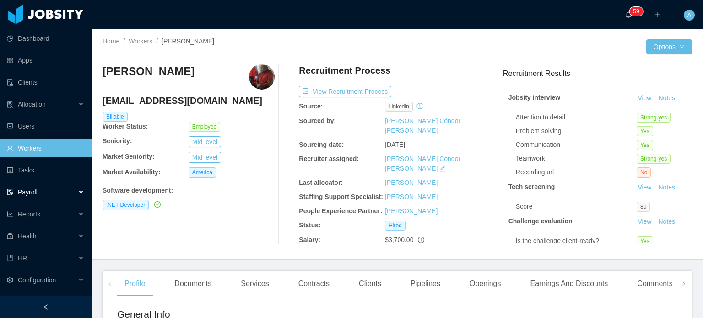  Describe the element at coordinates (635, 11) in the screenshot. I see `sup: 59` at that location.